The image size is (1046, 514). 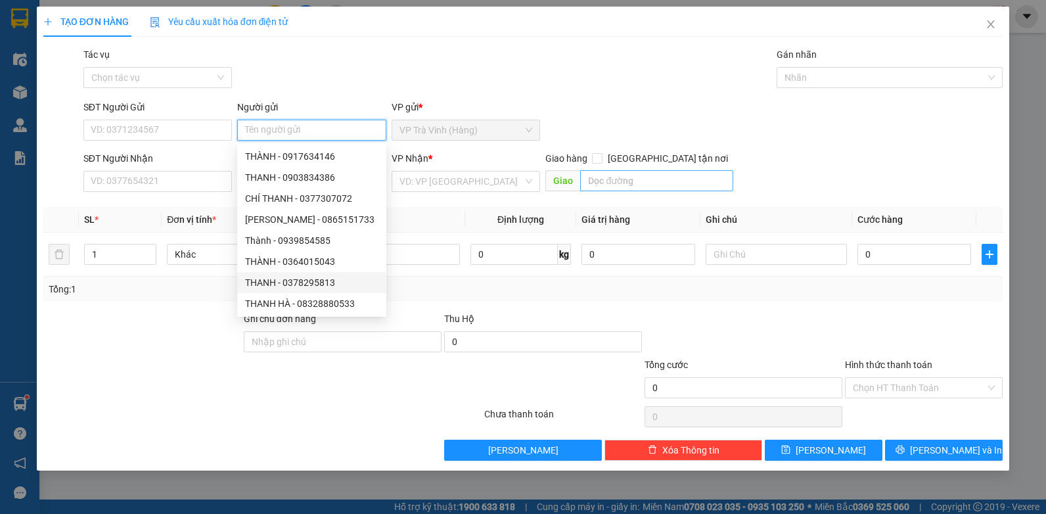 What do you see at coordinates (786, 450) in the screenshot?
I see `span: save` at bounding box center [786, 450].